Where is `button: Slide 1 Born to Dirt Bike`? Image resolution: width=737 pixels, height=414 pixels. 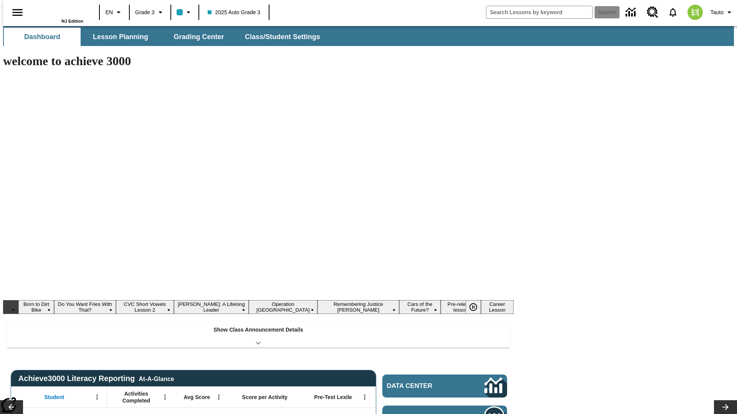 button: Slide 1 Born to Dirt Bike is located at coordinates (36, 307).